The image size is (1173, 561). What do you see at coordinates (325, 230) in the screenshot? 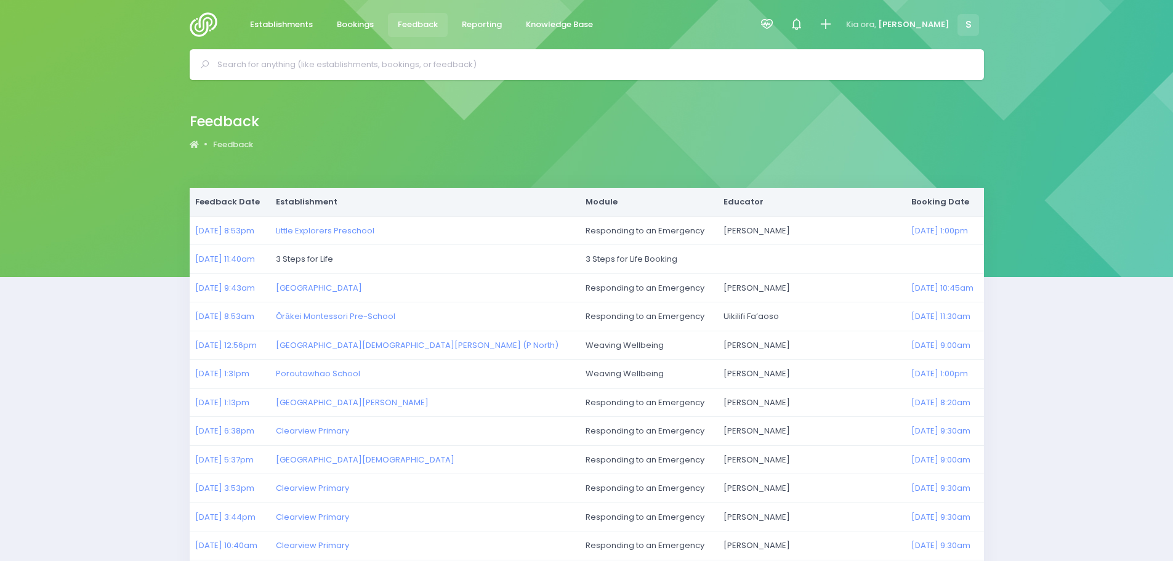
I see `a: Little Explorers Preschool` at bounding box center [325, 230].